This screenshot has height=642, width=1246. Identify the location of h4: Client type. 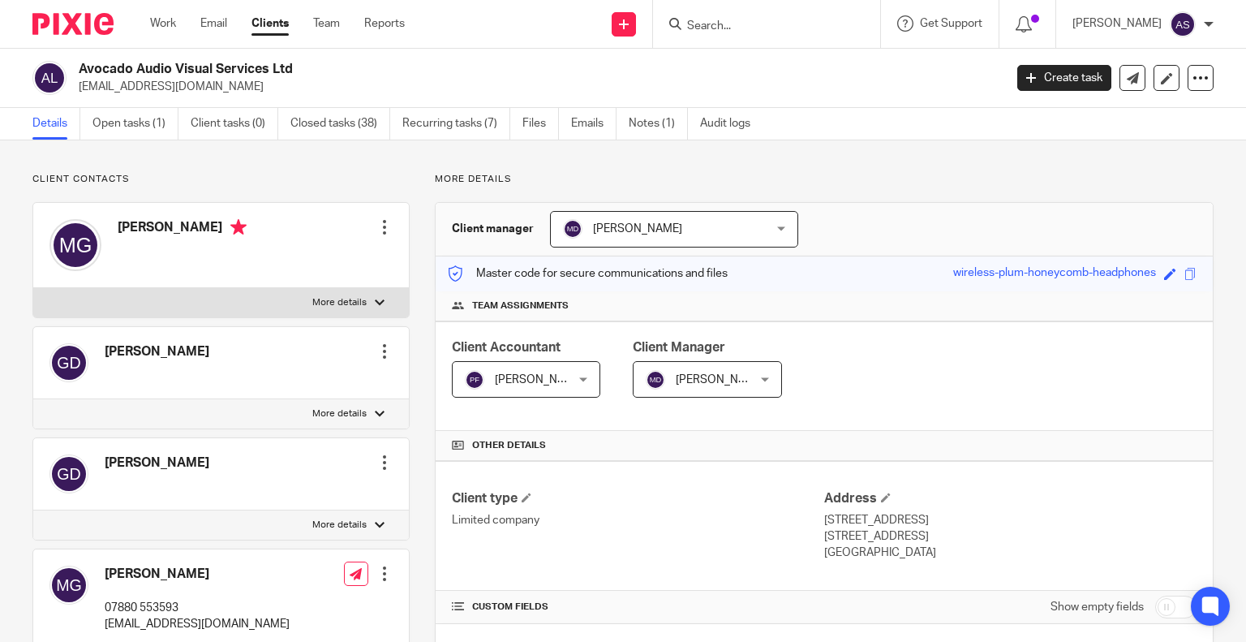
(637, 498).